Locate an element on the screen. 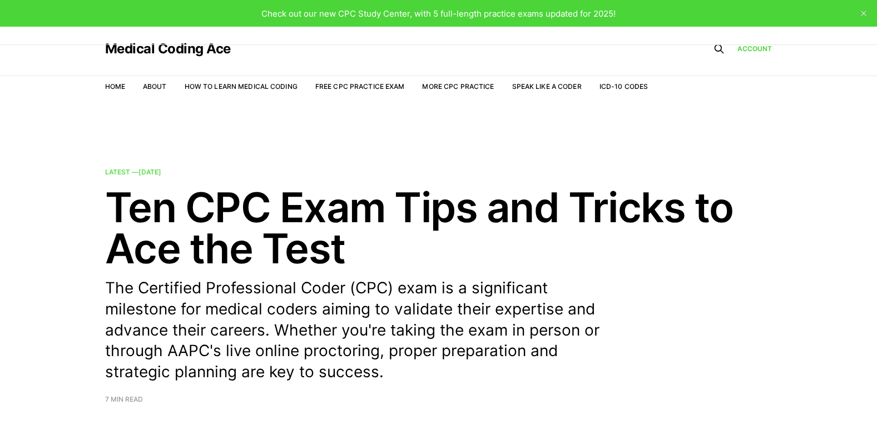  p: The Certified Professional Coder (CPC) exam is a significant milestone for medical coders aiming ... is located at coordinates (361, 330).